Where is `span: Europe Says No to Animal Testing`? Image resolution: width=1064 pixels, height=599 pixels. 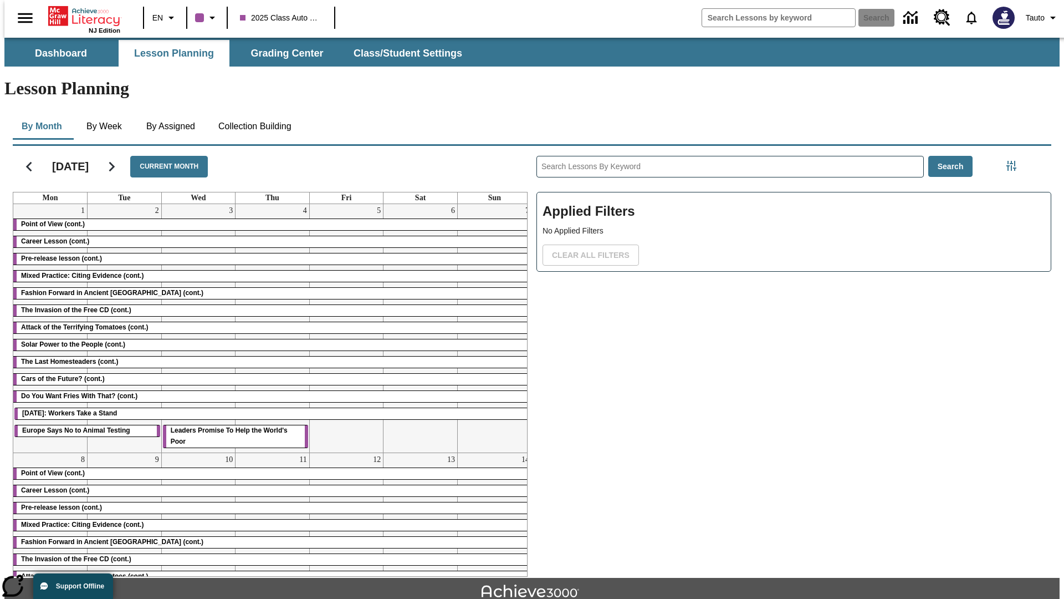 span: Europe Says No to Animal Testing is located at coordinates (76, 430).